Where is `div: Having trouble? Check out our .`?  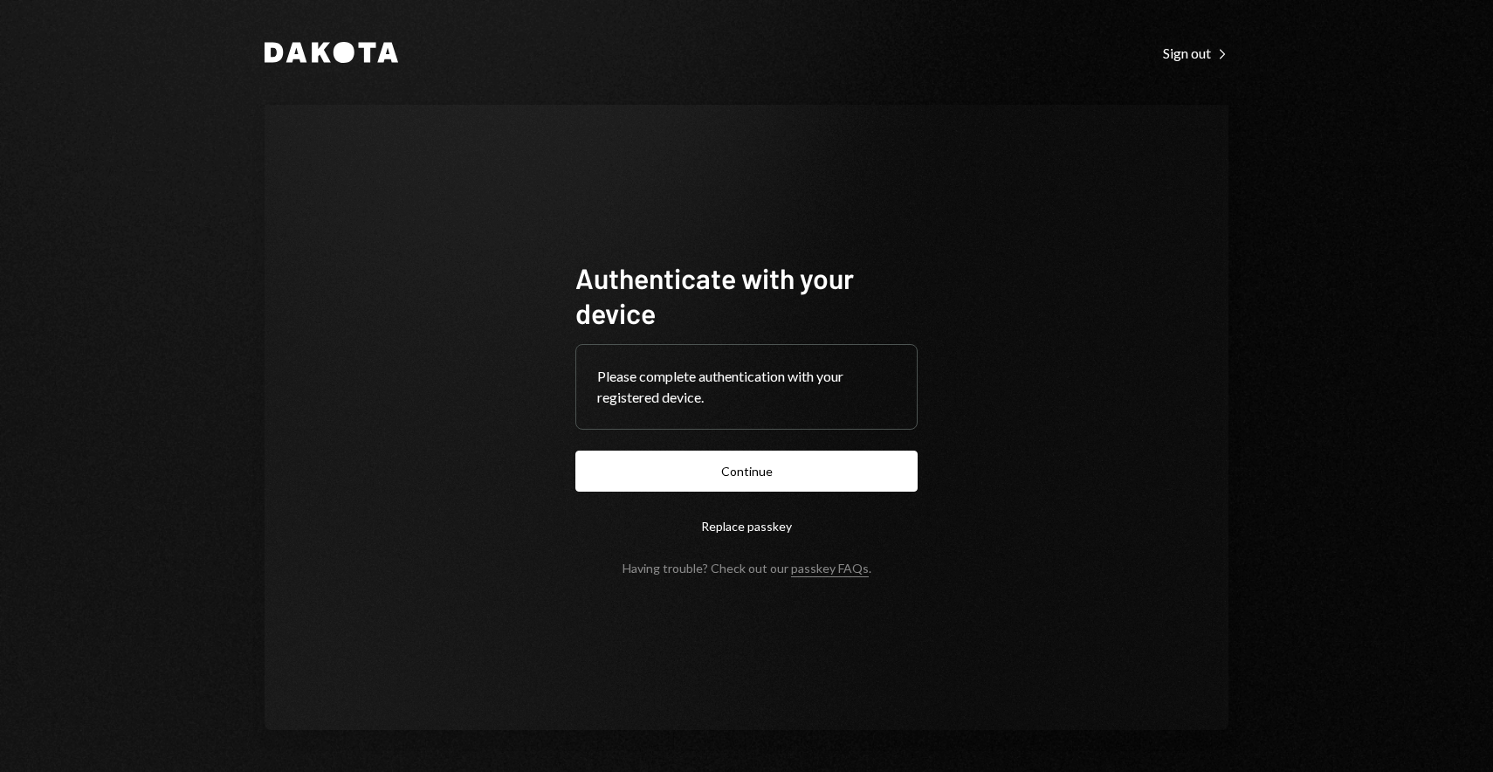 div: Having trouble? Check out our . is located at coordinates (747, 568).